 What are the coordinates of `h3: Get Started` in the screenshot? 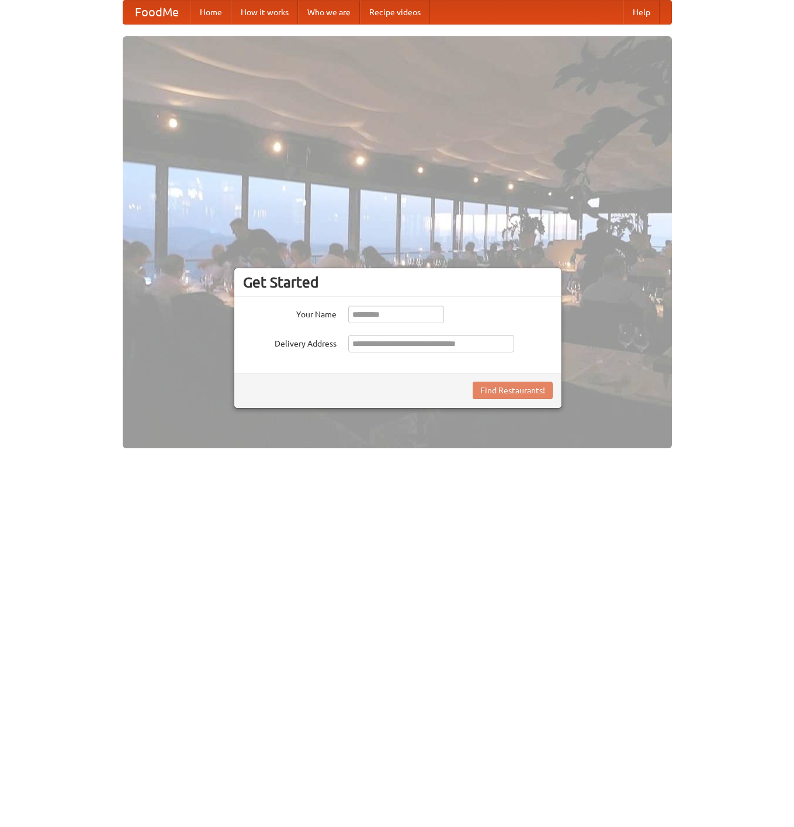 It's located at (398, 282).